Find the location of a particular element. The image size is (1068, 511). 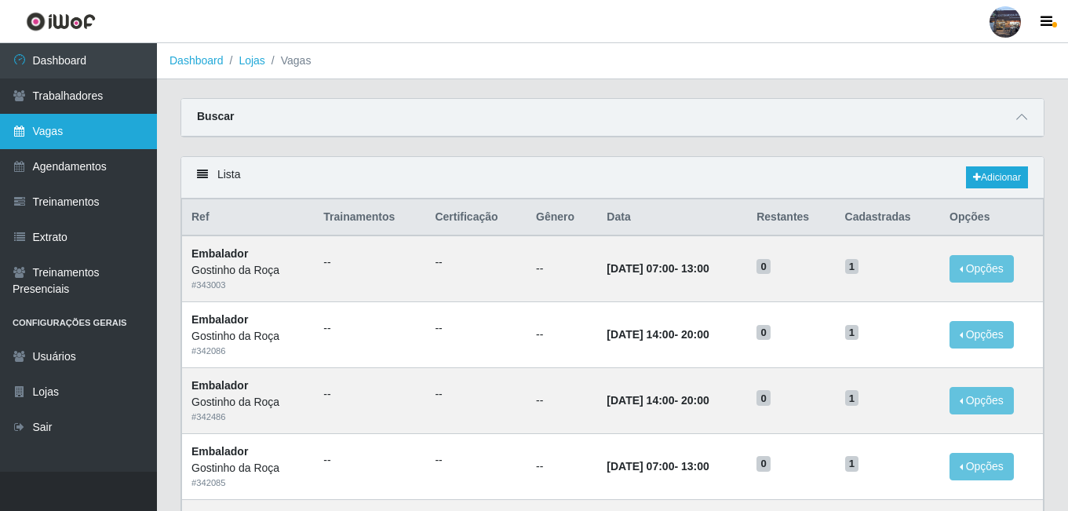

li: Vagas is located at coordinates (288, 60).